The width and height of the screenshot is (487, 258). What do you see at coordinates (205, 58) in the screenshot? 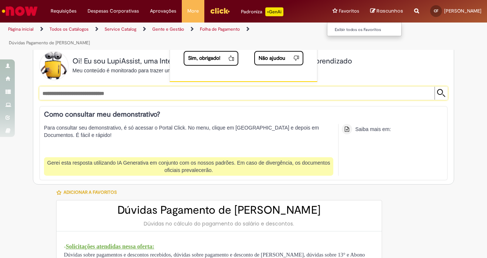
I see `span: Sim, obrigado!` at bounding box center [205, 58].